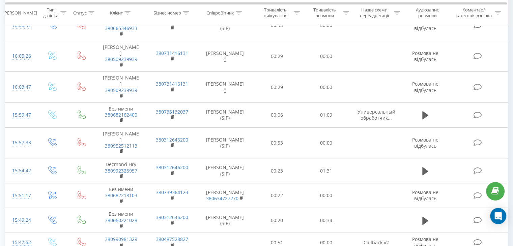 This screenshot has height=246, width=513. What do you see at coordinates (326, 171) in the screenshot?
I see `td: 01:31` at bounding box center [326, 171].